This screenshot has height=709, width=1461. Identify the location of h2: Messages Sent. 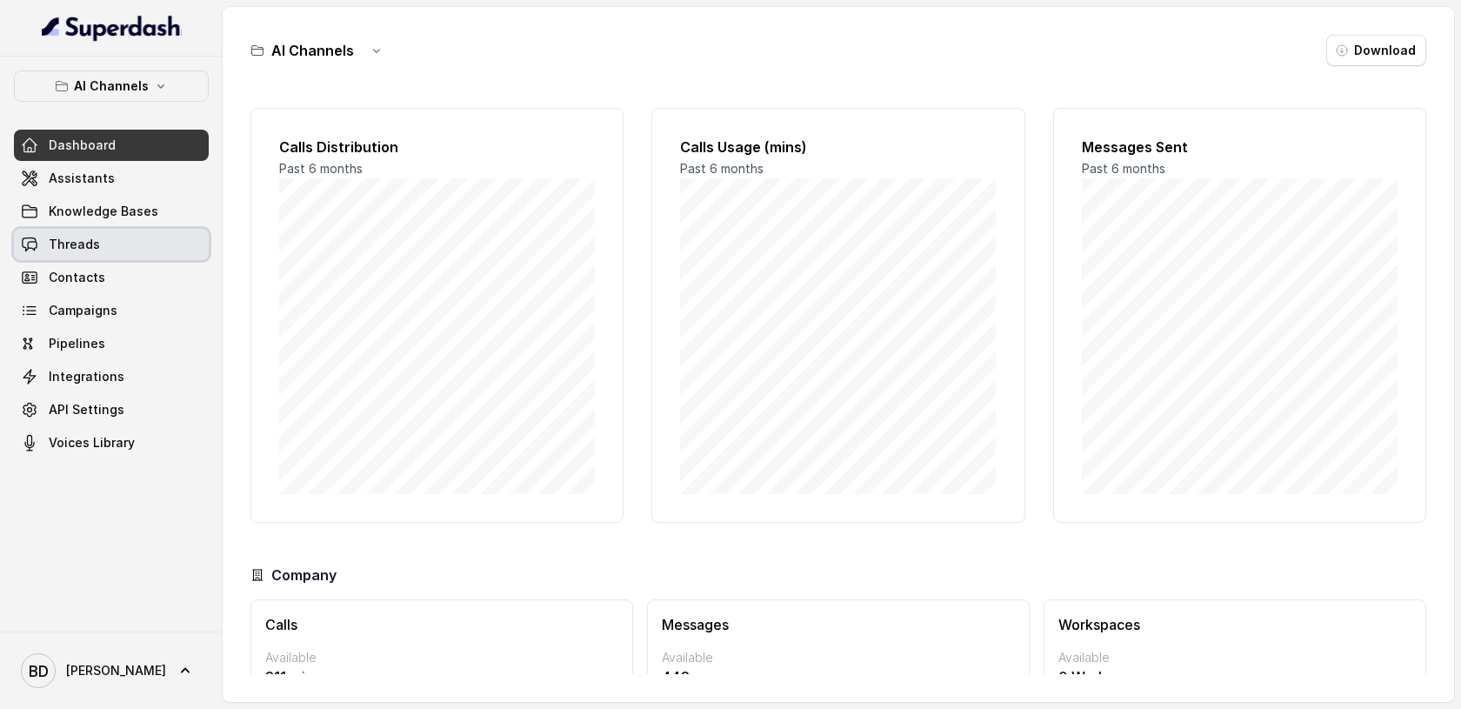
(1239, 147).